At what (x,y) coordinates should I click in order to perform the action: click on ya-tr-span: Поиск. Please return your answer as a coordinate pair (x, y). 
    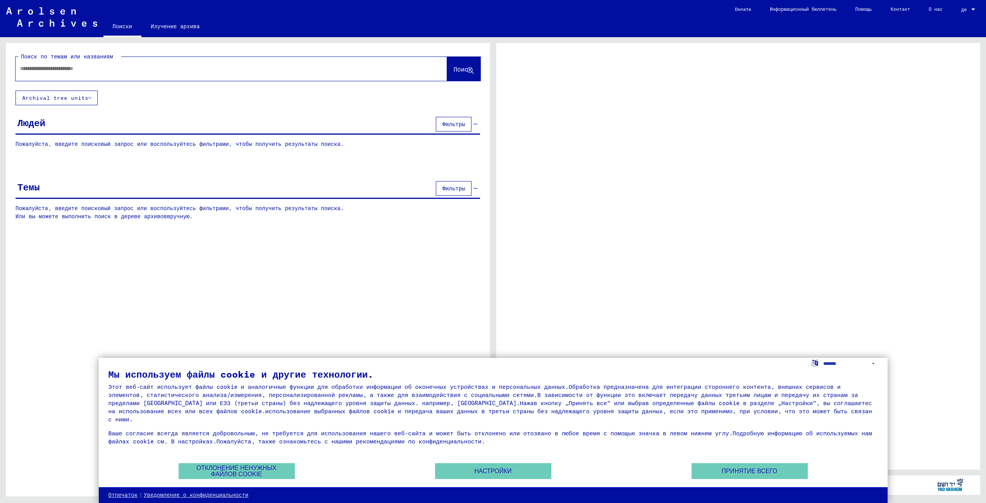
    Looking at the image, I should click on (462, 69).